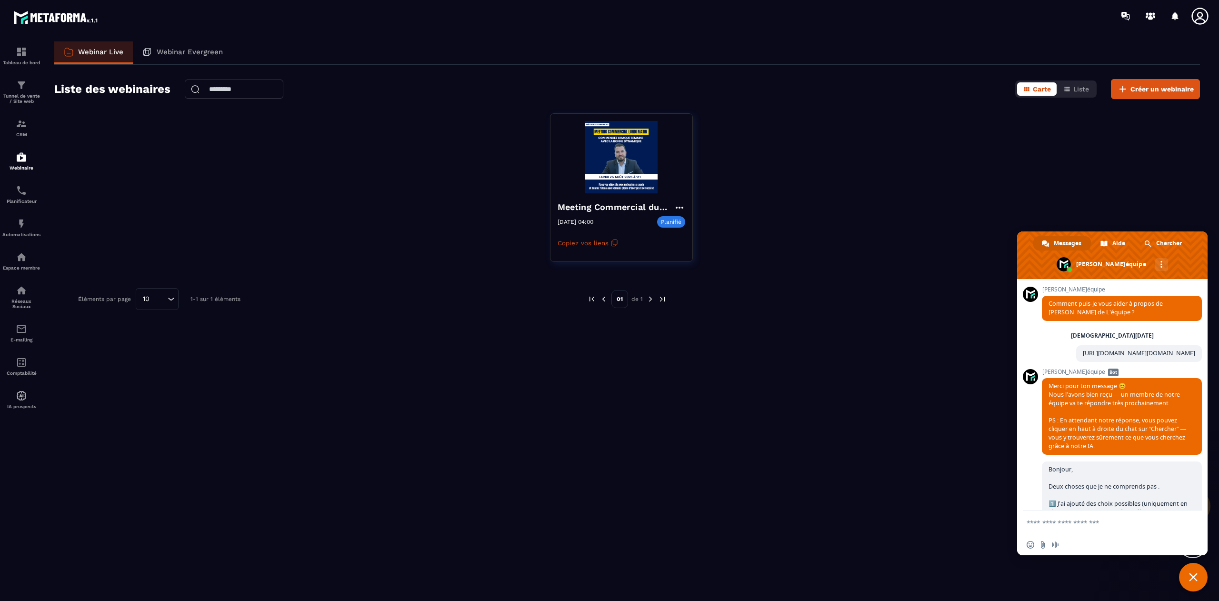  What do you see at coordinates (101, 52) in the screenshot?
I see `p: Webinar Live` at bounding box center [101, 52].